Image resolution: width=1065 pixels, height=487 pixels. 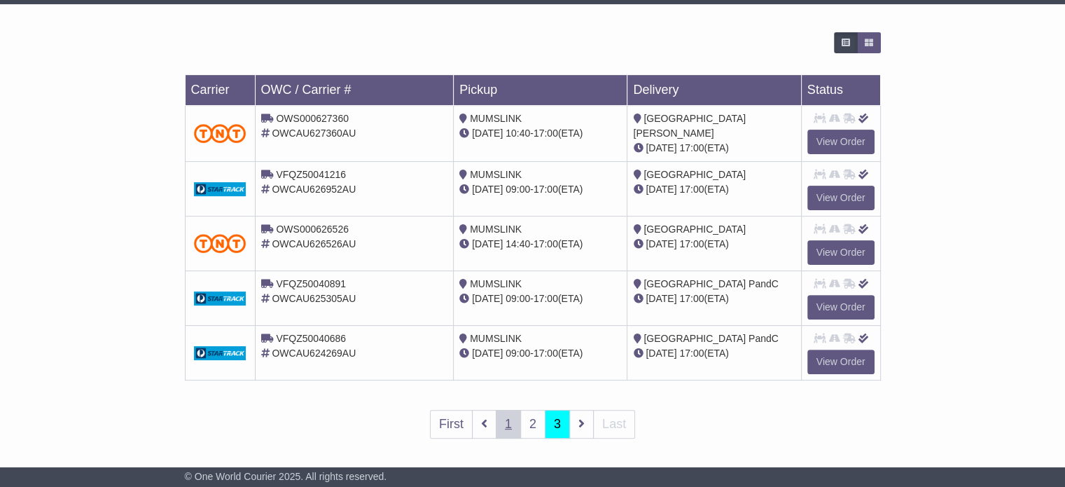 What do you see at coordinates (518, 133) in the screenshot?
I see `span: 10:40` at bounding box center [518, 133].